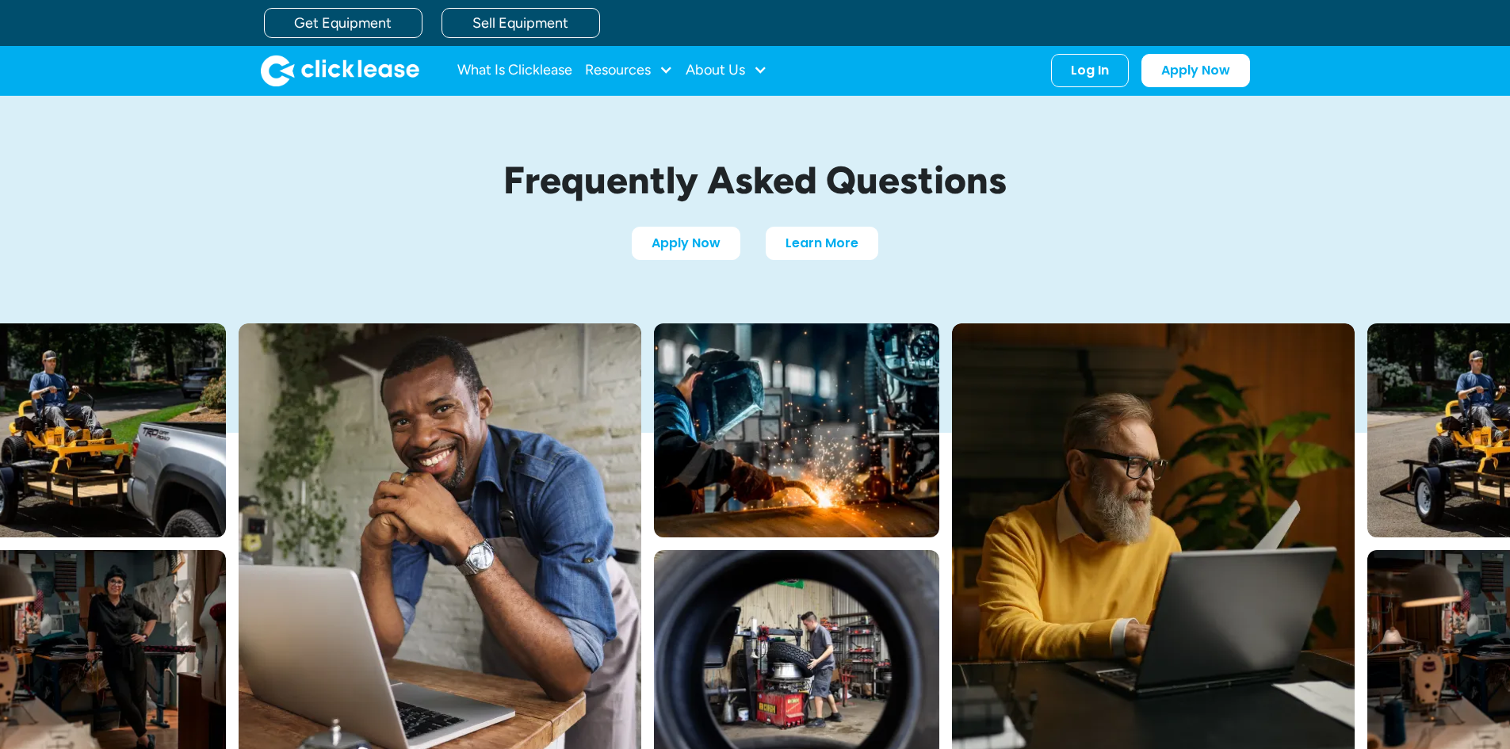  I want to click on div: Resources, so click(629, 71).